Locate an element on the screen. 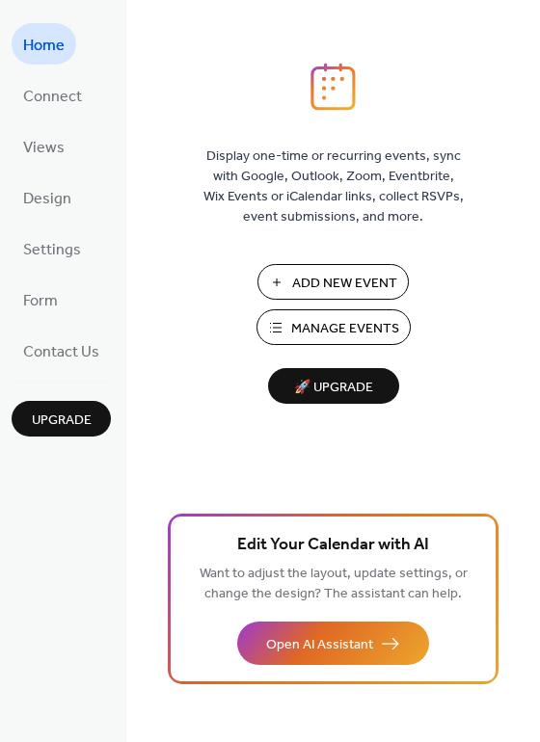 The image size is (540, 742). span: Settings is located at coordinates (52, 250).